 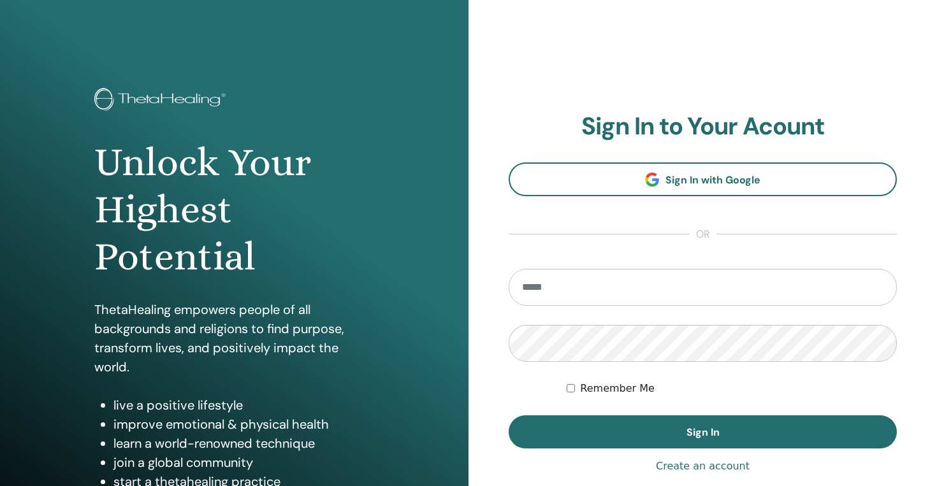 I want to click on div: Keep me authenticated indefinitely or until I manually logout, so click(x=732, y=389).